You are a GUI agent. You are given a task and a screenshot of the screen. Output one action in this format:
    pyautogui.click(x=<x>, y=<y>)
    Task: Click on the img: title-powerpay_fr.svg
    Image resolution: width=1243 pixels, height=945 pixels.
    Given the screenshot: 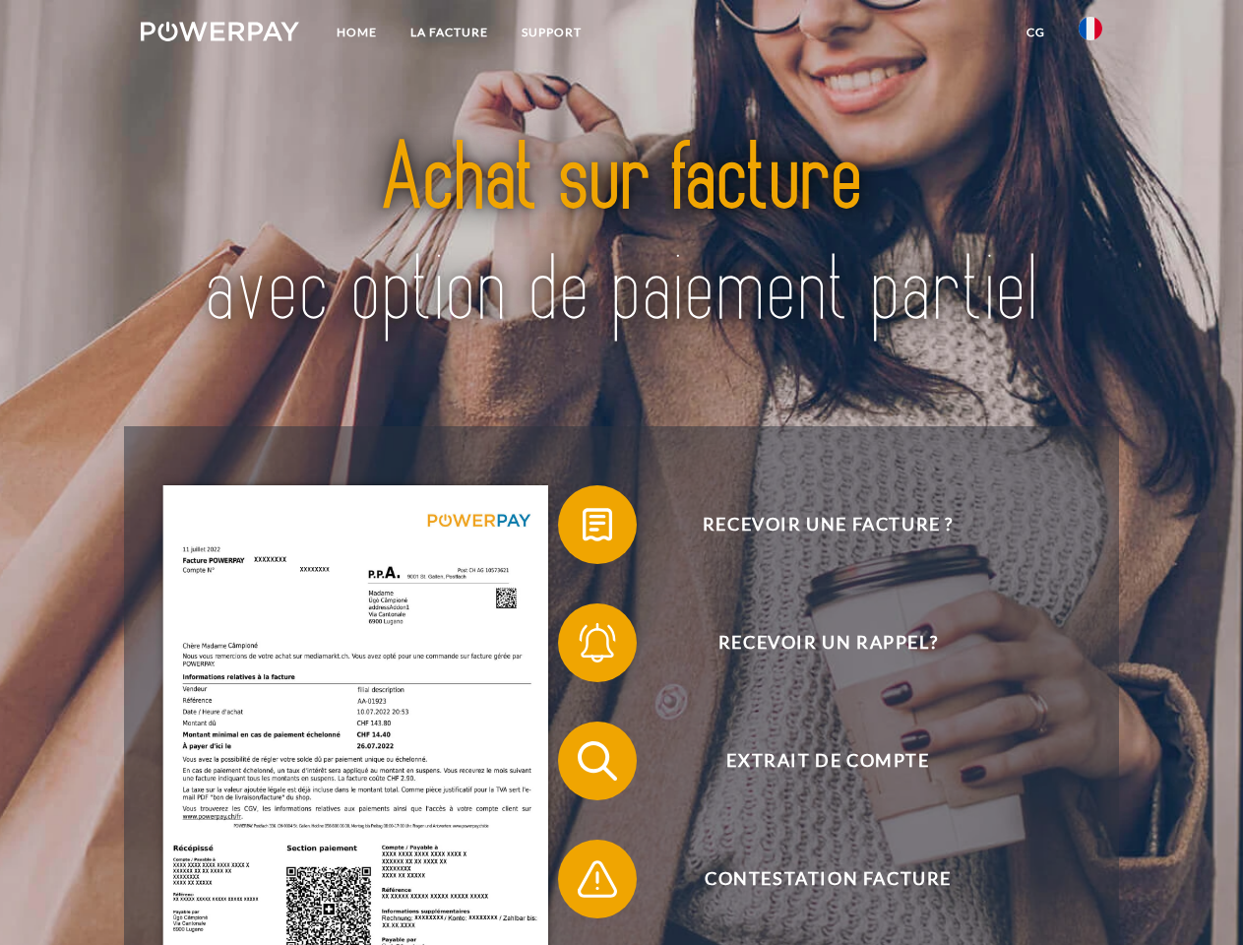 What is the action you would take?
    pyautogui.click(x=621, y=235)
    